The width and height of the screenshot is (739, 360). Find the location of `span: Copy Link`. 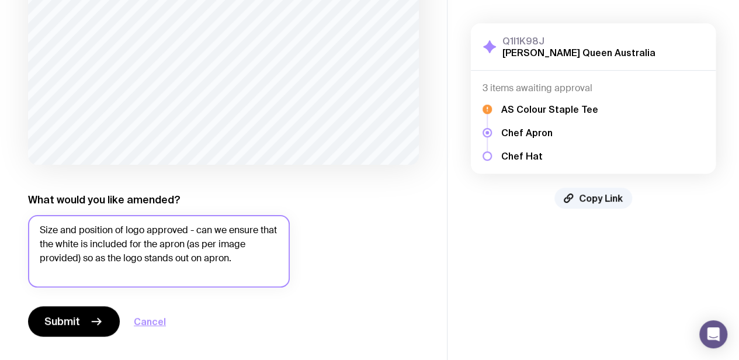

span: Copy Link is located at coordinates (601, 198).